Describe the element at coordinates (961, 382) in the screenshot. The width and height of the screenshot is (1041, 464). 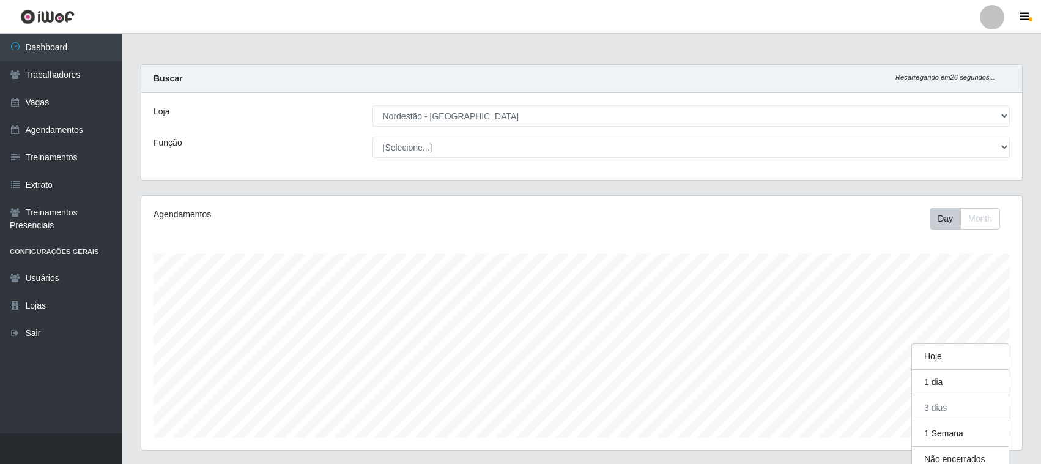
I see `button: 1 dia` at that location.